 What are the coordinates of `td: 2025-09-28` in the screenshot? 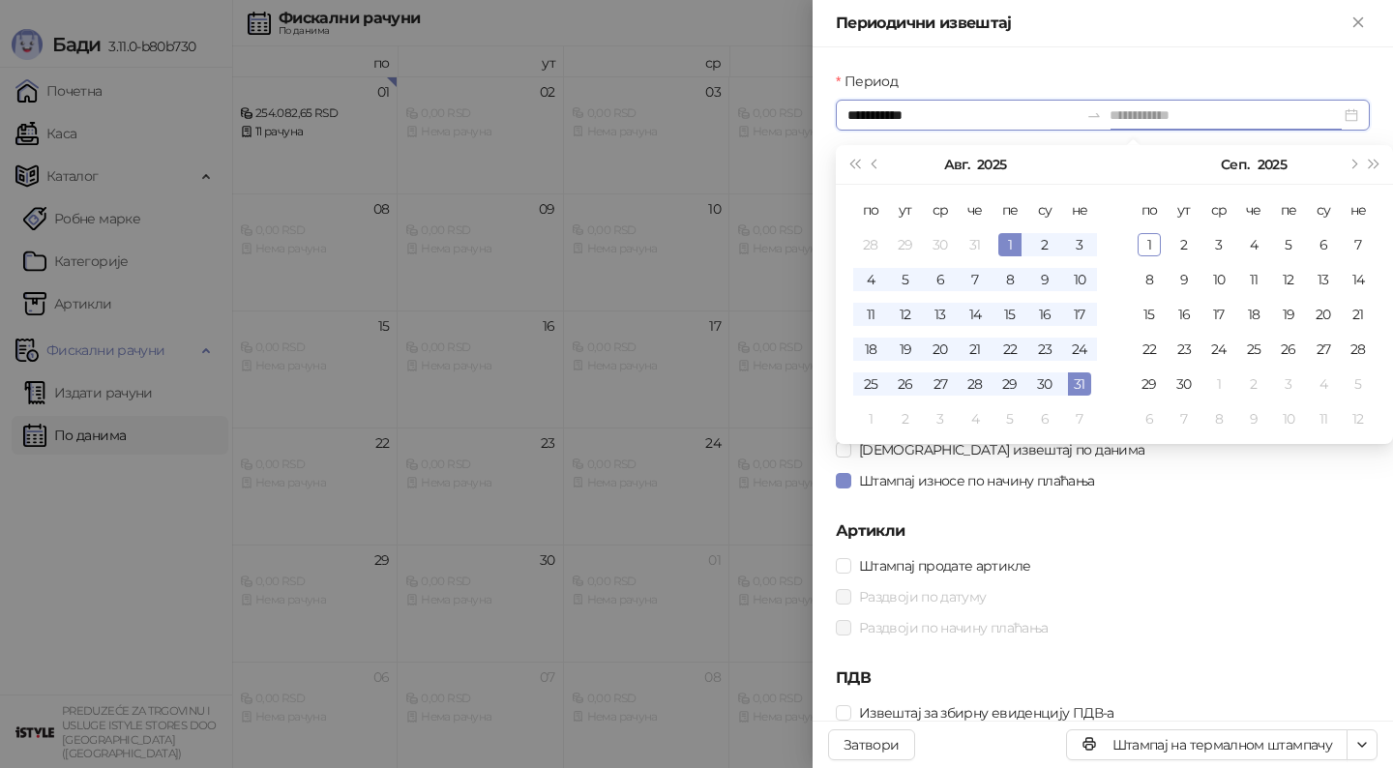 It's located at (1358, 349).